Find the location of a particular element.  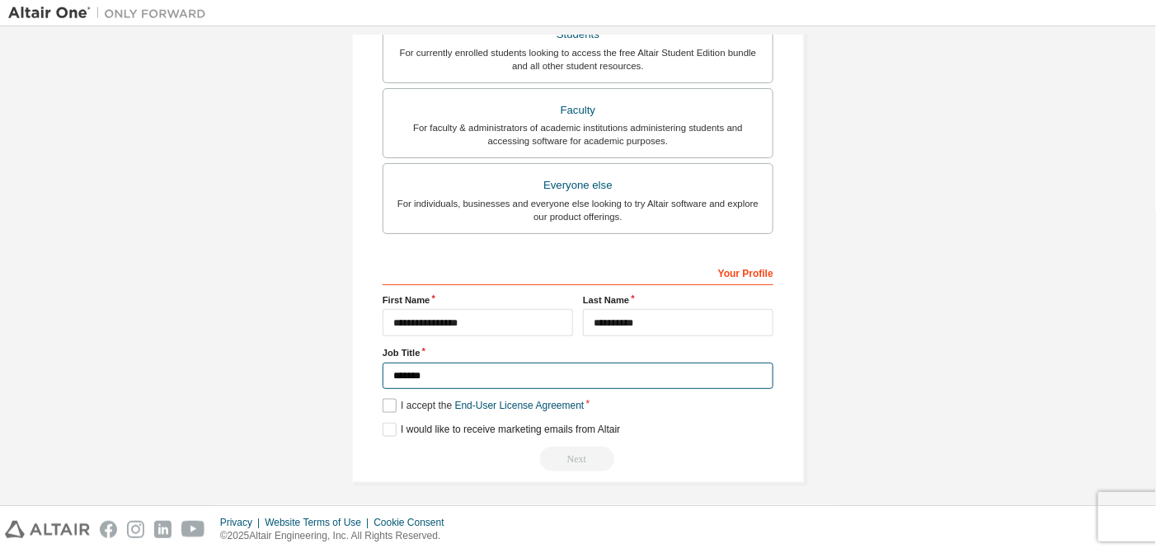

p: © 2025 Altair Engineering, Inc. All Rights Reserved. is located at coordinates (337, 536).